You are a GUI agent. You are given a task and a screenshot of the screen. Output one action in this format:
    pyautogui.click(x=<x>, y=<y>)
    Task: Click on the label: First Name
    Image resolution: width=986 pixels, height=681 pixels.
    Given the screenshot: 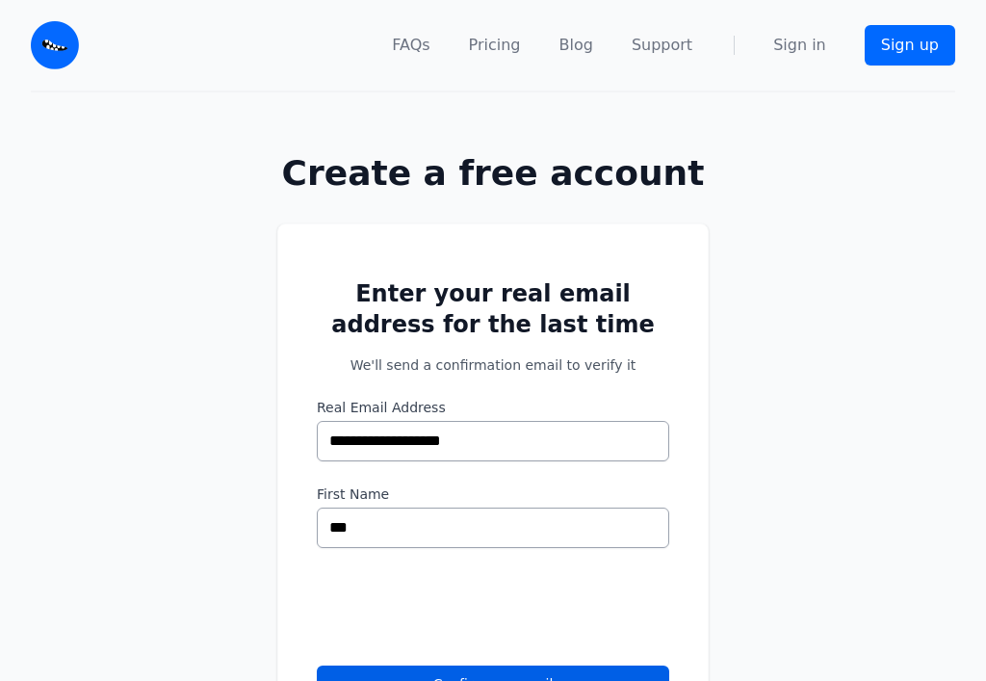 What is the action you would take?
    pyautogui.click(x=493, y=494)
    